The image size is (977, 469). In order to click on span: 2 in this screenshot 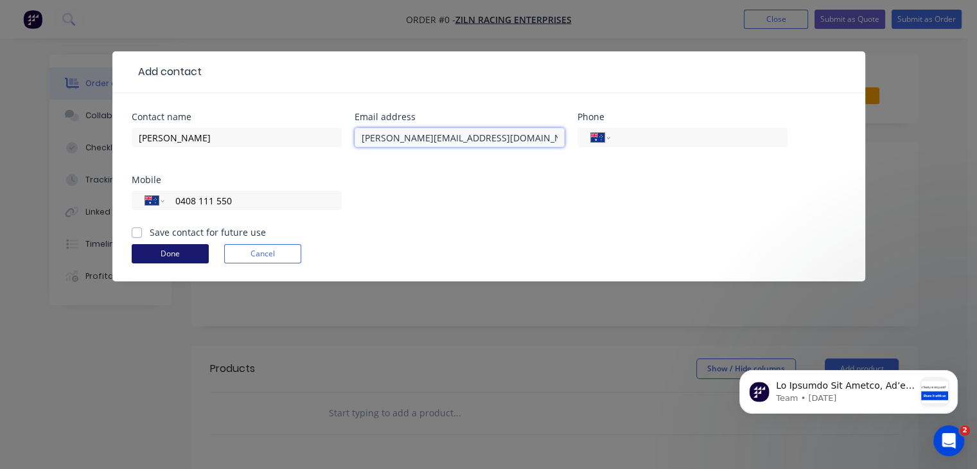, I will do `click(965, 430)`.